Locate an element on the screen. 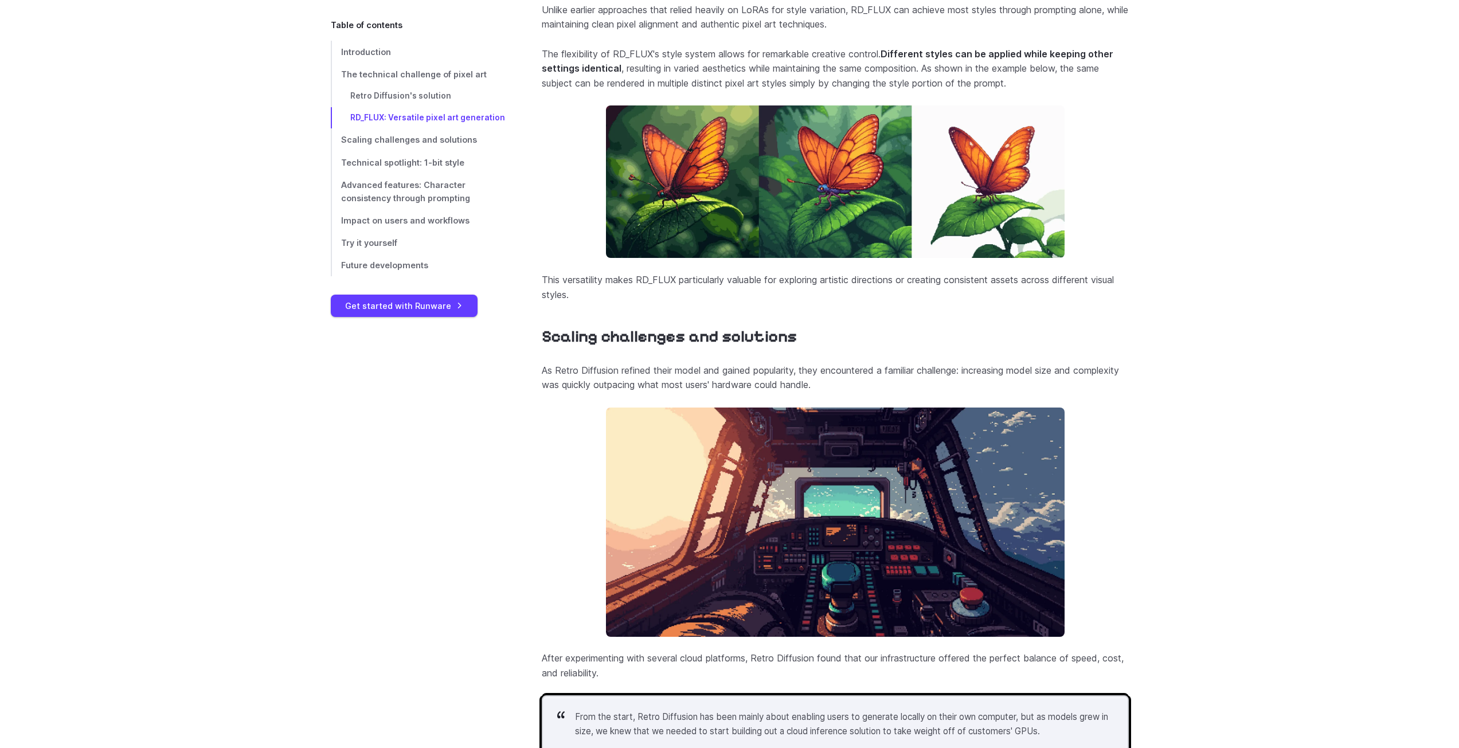 The width and height of the screenshot is (1459, 748). span: Advanced features: Character consistency through prompting is located at coordinates (405, 192).